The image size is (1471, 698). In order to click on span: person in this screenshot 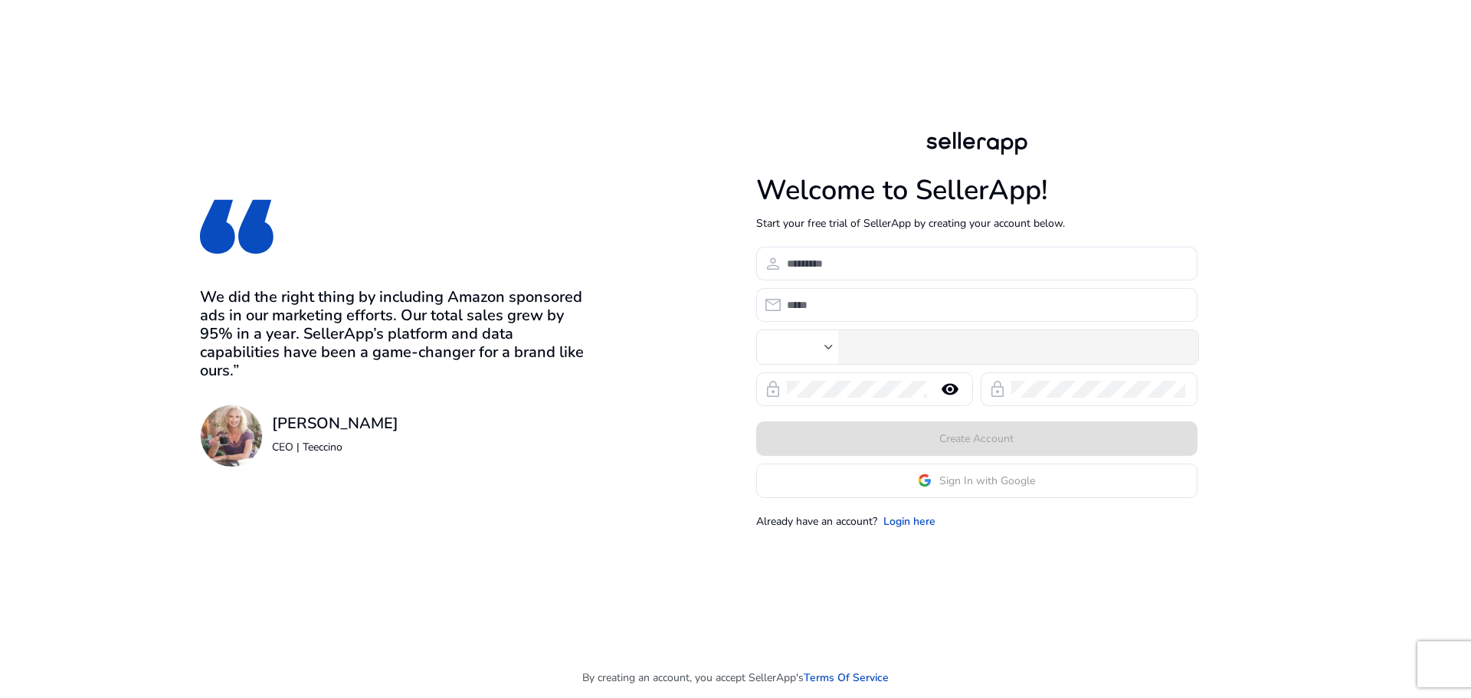, I will do `click(773, 264)`.